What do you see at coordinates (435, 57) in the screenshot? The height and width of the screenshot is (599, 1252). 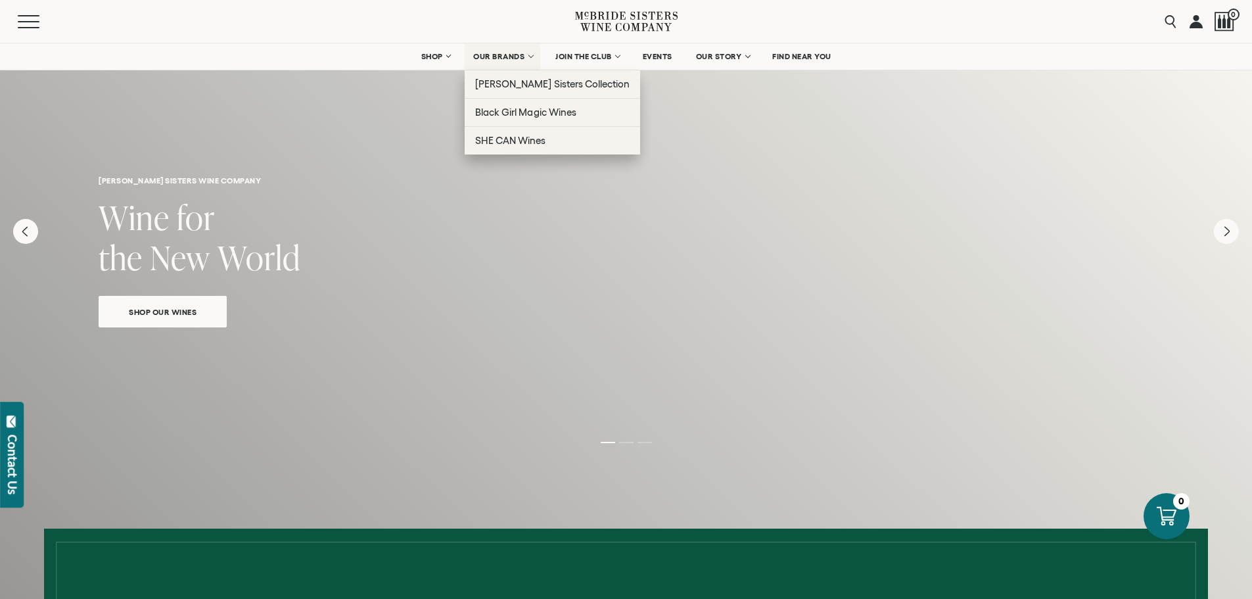 I see `a: SHOP` at bounding box center [435, 57].